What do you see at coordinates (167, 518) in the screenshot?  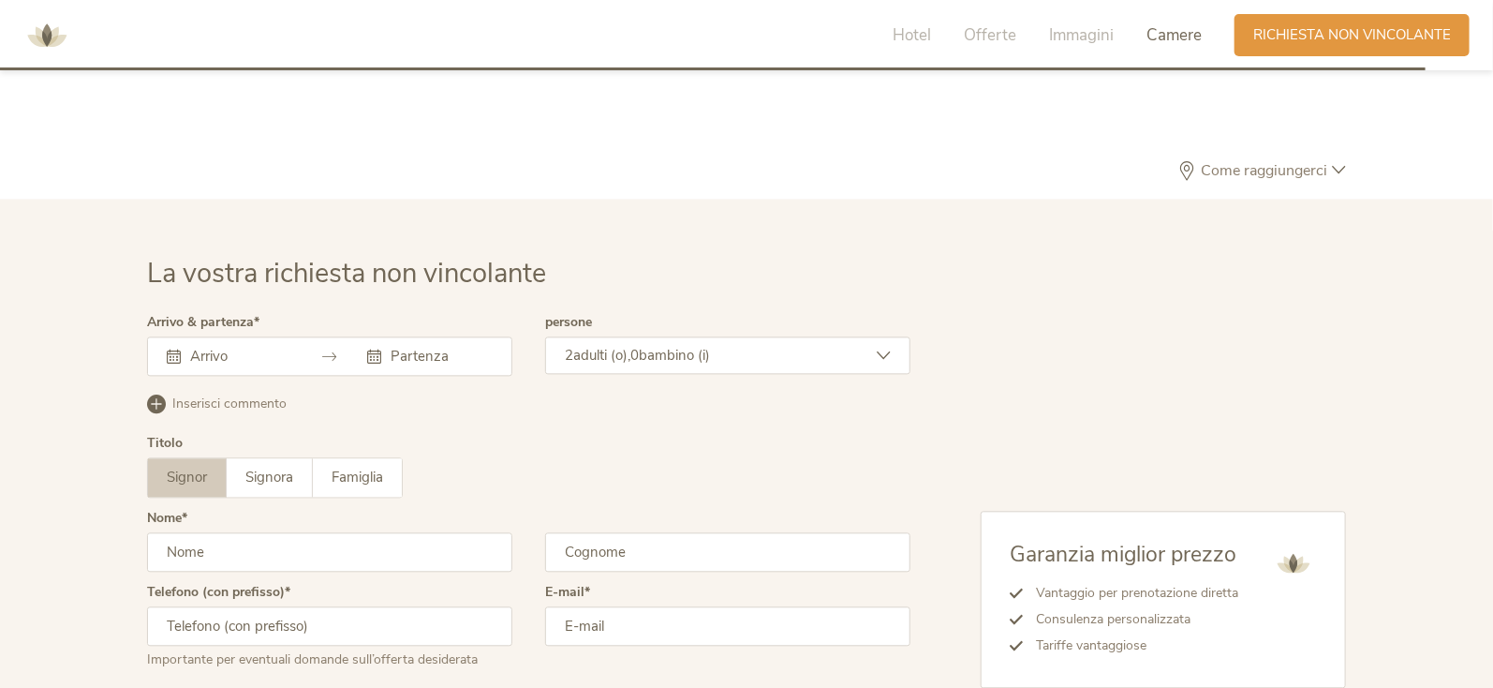 I see `label: Nome` at bounding box center [167, 518].